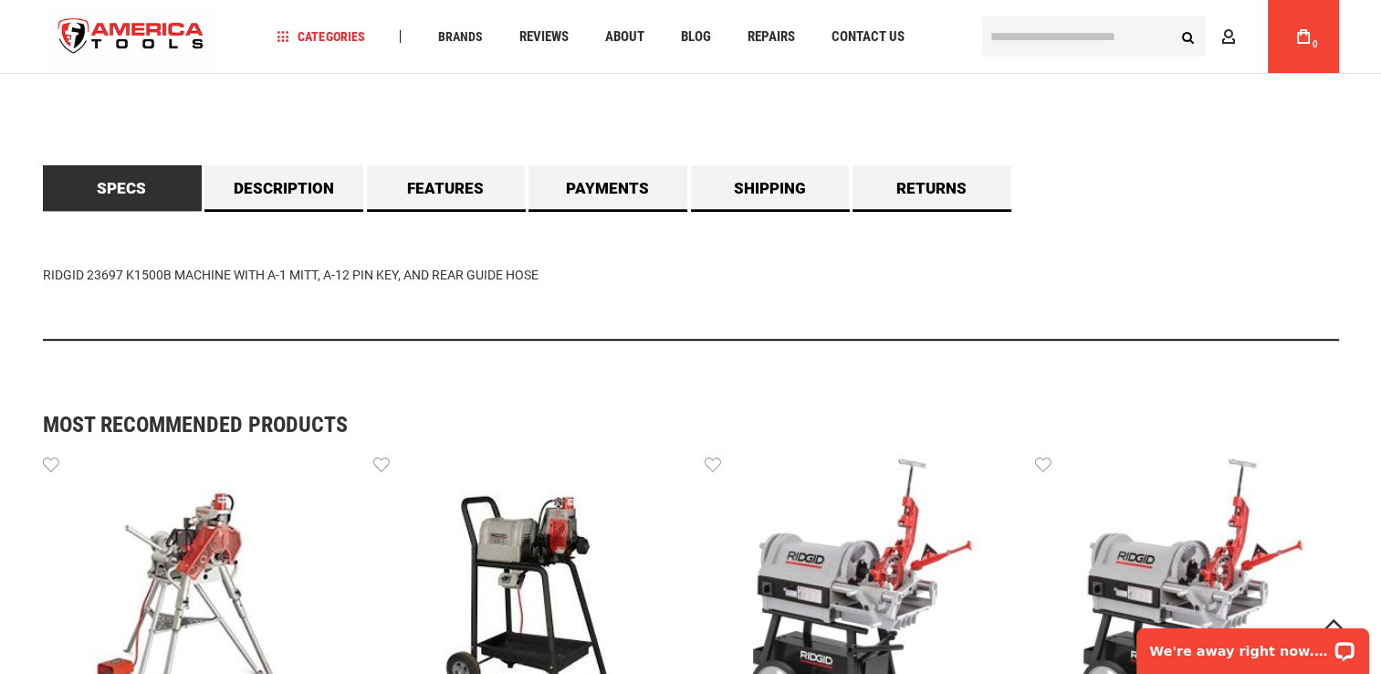 The image size is (1381, 674). What do you see at coordinates (459, 37) in the screenshot?
I see `span: Brands` at bounding box center [459, 37].